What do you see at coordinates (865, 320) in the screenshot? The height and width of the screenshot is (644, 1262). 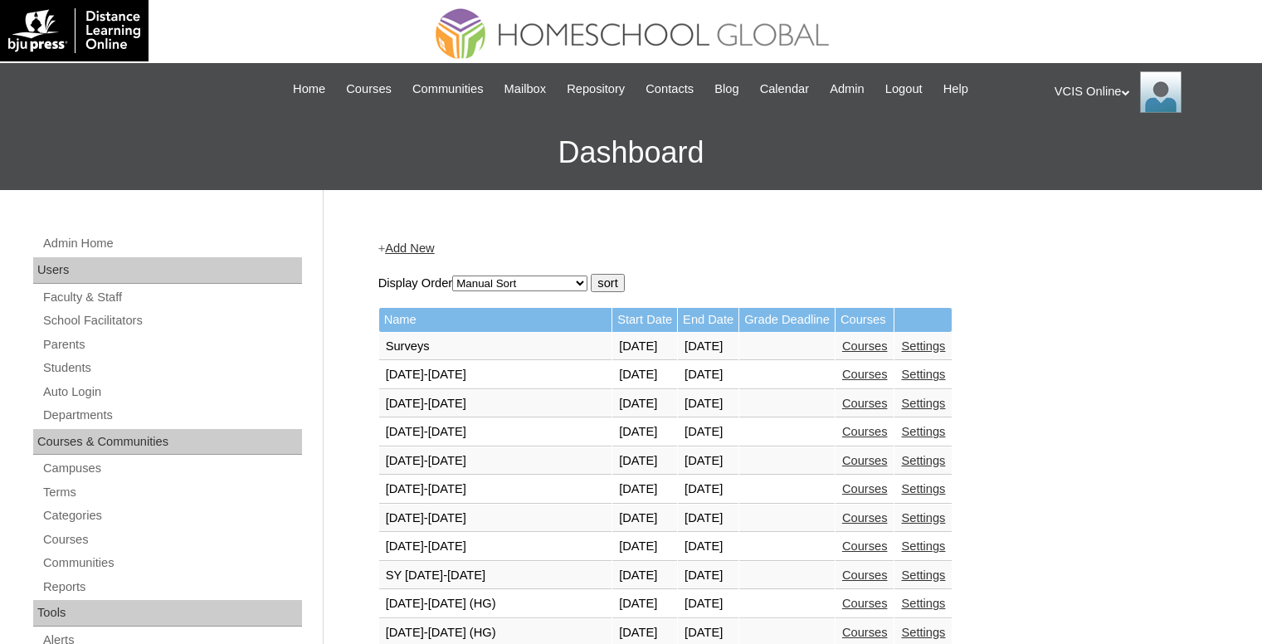 I see `td: Courses` at bounding box center [865, 320].